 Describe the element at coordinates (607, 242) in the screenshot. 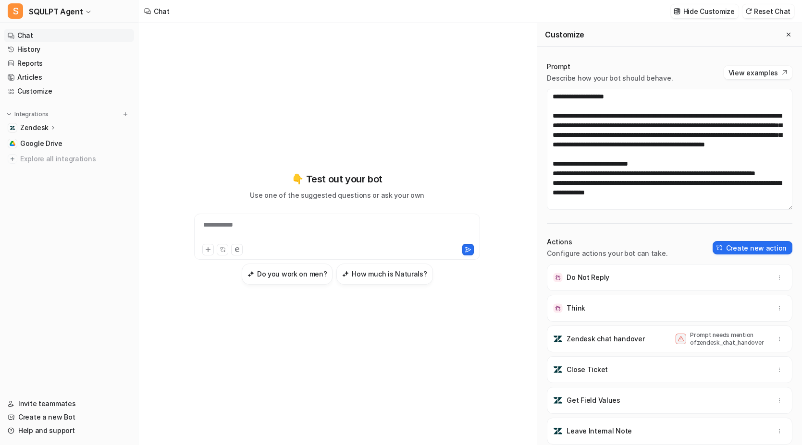

I see `p: Actions` at that location.